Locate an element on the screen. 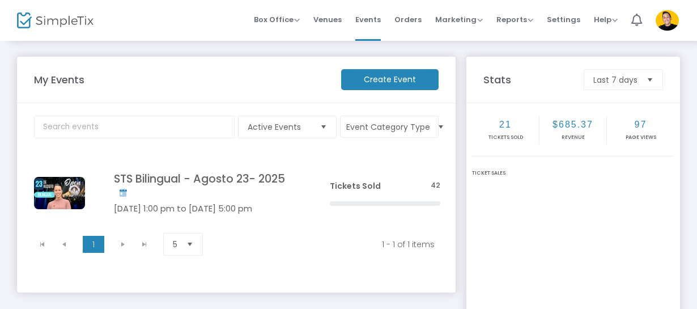 The image size is (697, 309). span: Box Office is located at coordinates (277, 19).